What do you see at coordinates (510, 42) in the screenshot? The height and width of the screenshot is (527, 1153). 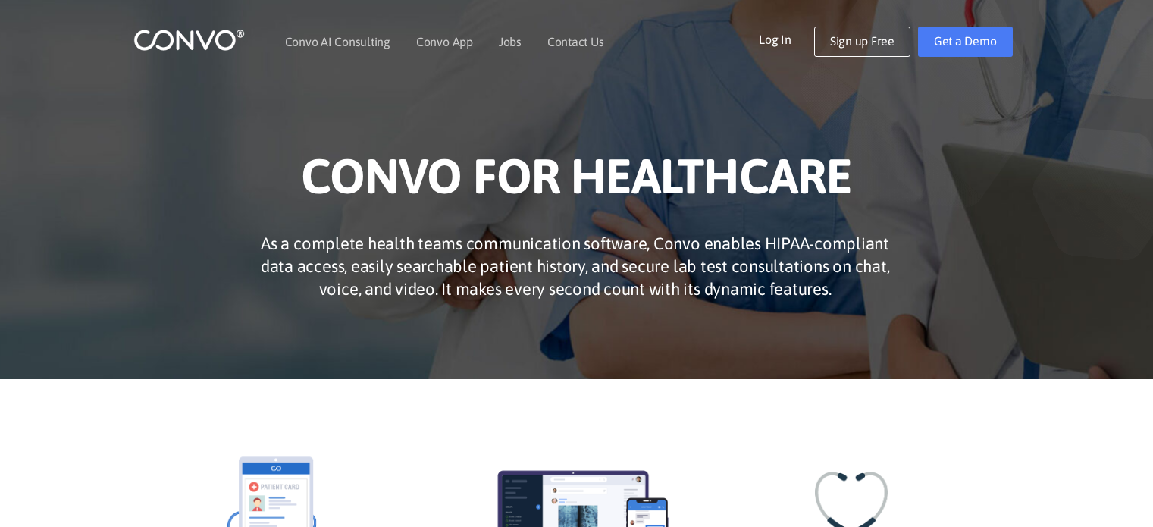 I see `a: Jobs` at bounding box center [510, 42].